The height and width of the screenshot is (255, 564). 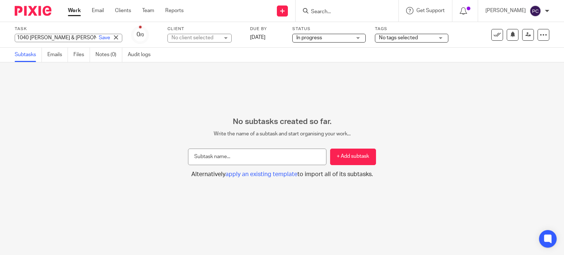 What do you see at coordinates (174, 11) in the screenshot?
I see `a: Reports` at bounding box center [174, 11].